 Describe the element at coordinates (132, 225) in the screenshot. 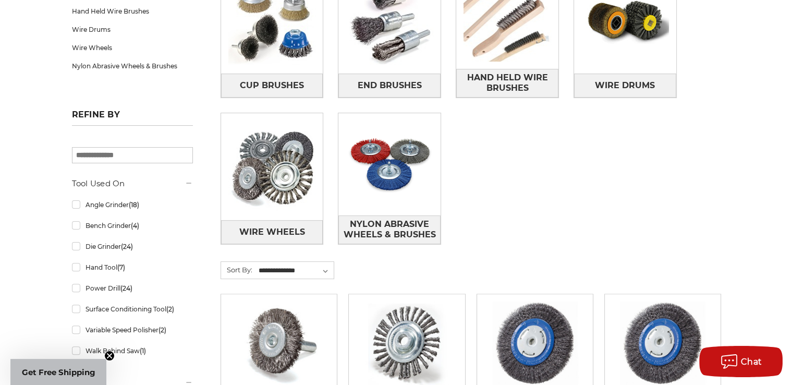

I see `a: Bench Grinder` at that location.